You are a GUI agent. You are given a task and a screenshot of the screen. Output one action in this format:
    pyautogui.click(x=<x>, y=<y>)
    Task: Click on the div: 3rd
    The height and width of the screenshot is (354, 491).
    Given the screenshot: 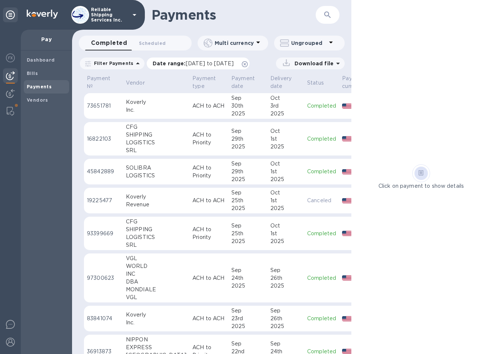 What is the action you would take?
    pyautogui.click(x=285, y=106)
    